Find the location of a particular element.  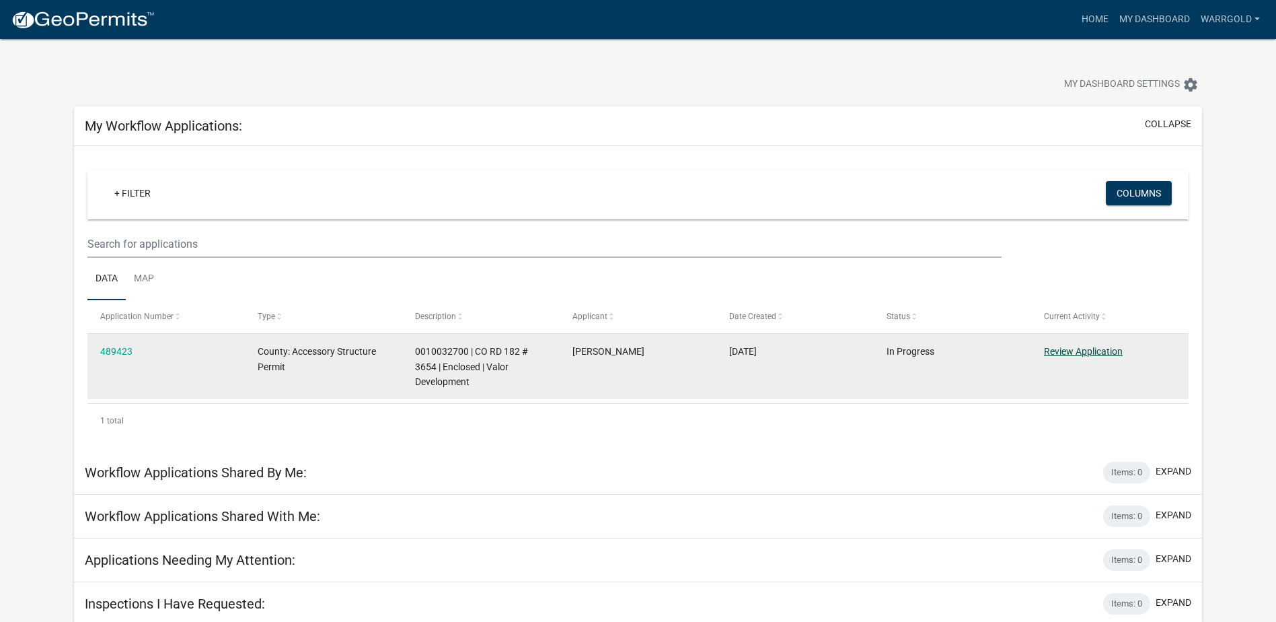

span: 0010032700 | CO RD 182 # 3654 | Enclosed | Valor Development is located at coordinates (472, 367).